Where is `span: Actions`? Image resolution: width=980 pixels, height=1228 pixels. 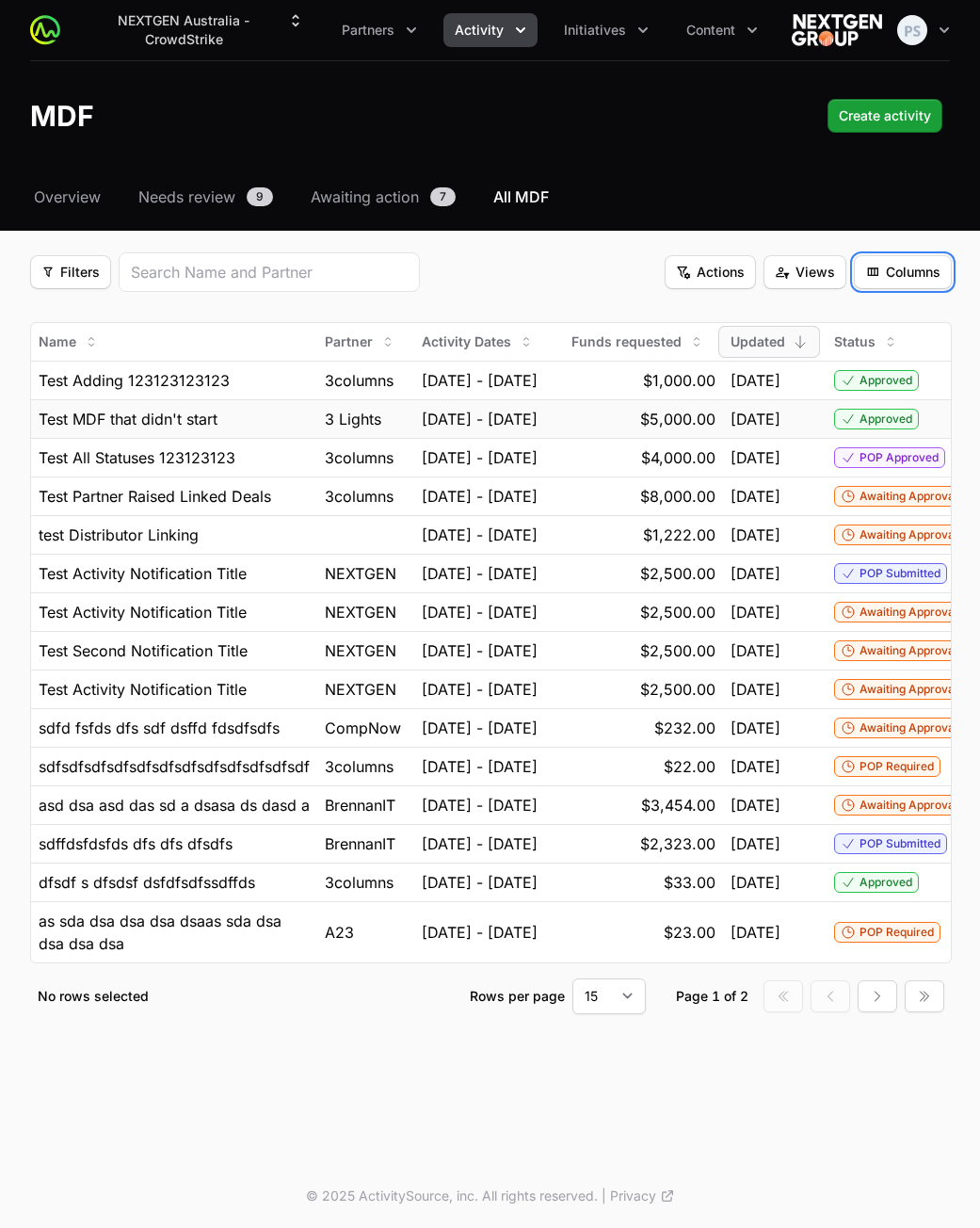 span: Actions is located at coordinates (710, 272).